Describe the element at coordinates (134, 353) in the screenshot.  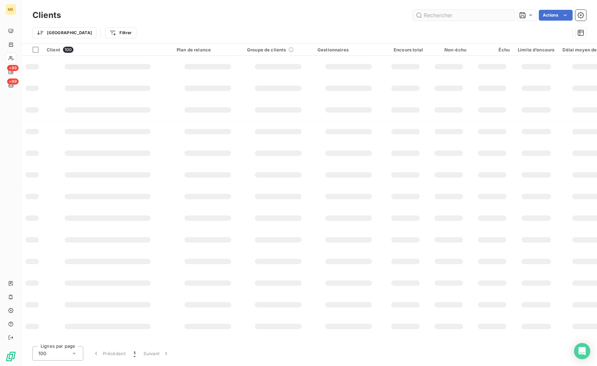
I see `button: 1` at that location.